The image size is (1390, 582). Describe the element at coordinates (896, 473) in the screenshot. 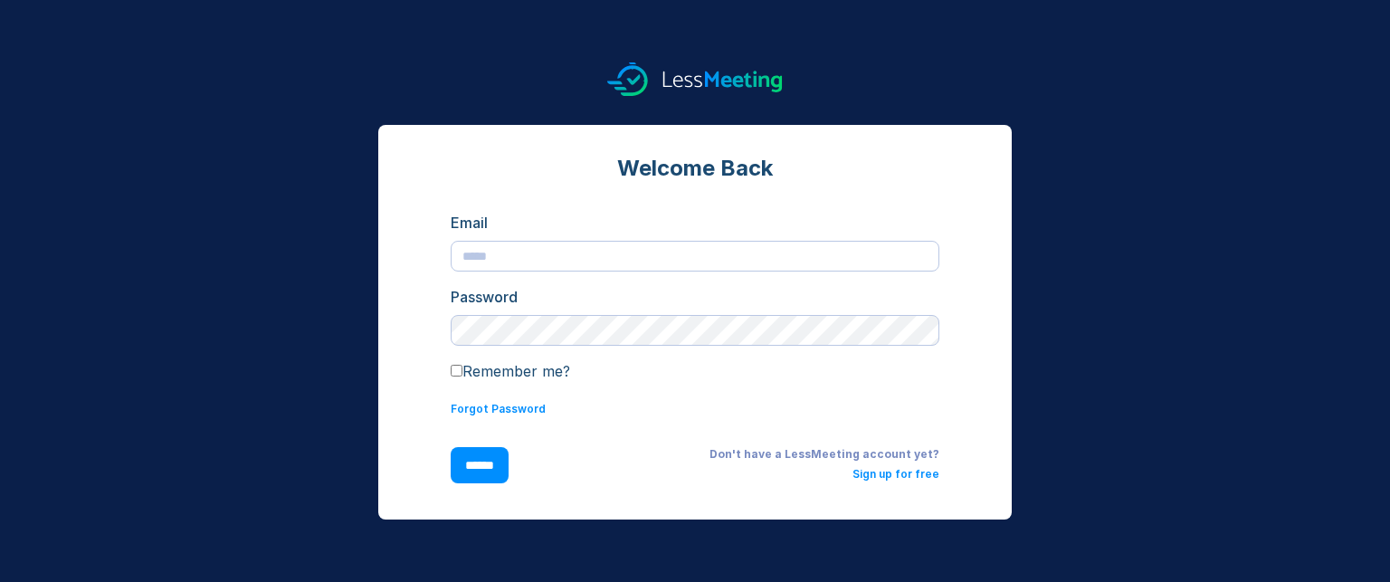

I see `a: Sign up for free` at that location.